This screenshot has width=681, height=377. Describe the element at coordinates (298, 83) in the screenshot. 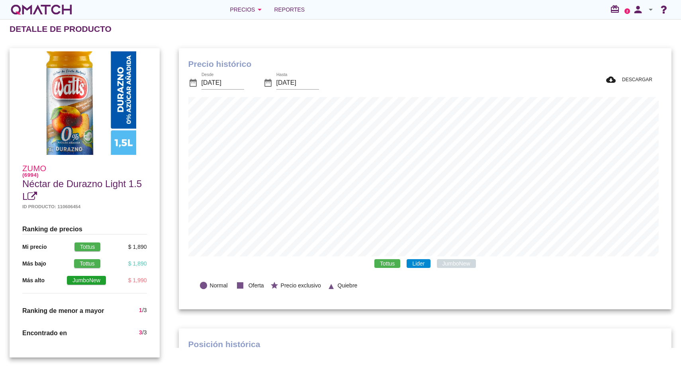

I see `input: Hasta` at that location.